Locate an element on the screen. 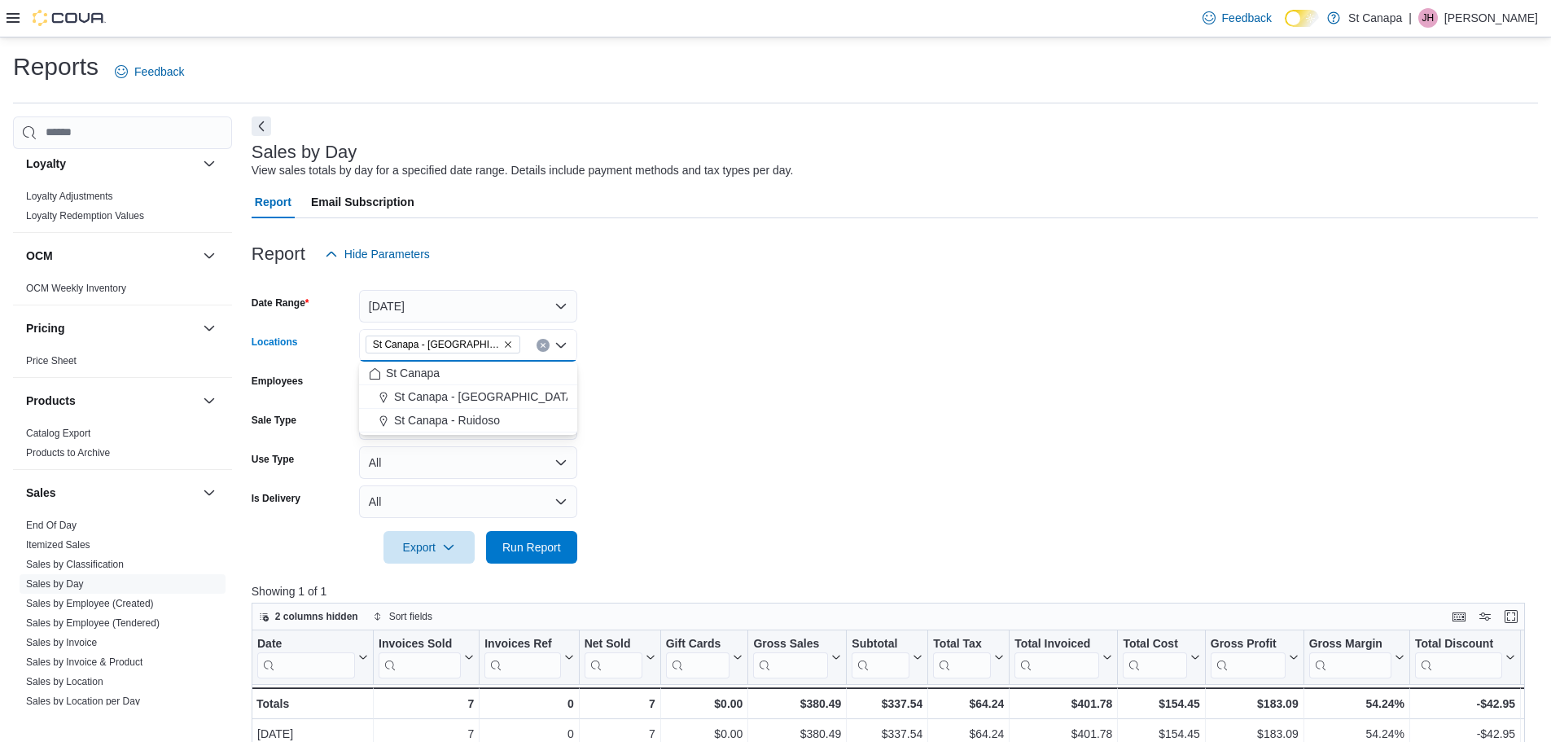  button: Total Invoiced is located at coordinates (1064, 656).